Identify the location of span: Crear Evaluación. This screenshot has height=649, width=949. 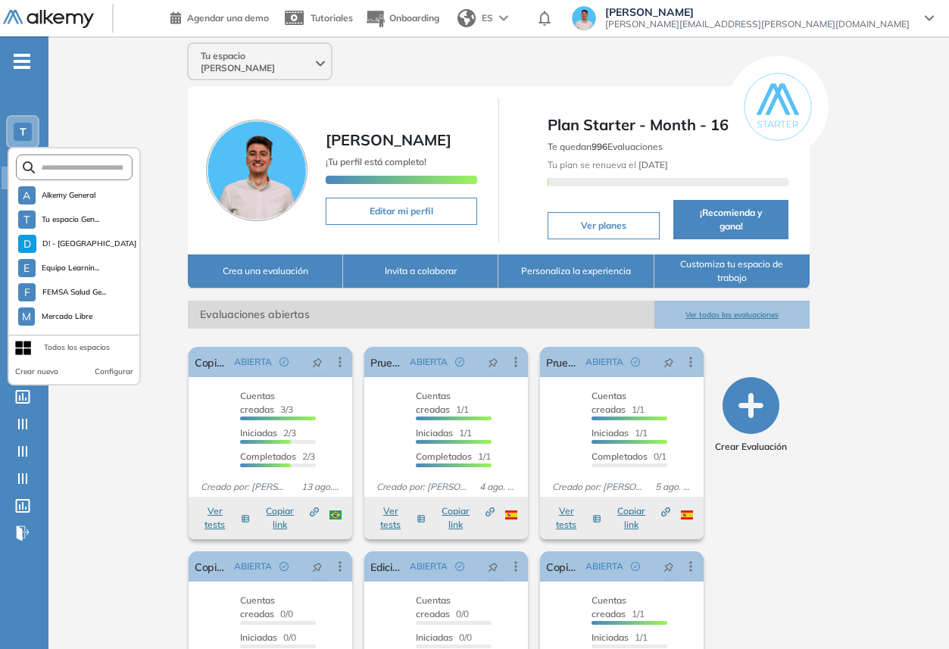
(751, 447).